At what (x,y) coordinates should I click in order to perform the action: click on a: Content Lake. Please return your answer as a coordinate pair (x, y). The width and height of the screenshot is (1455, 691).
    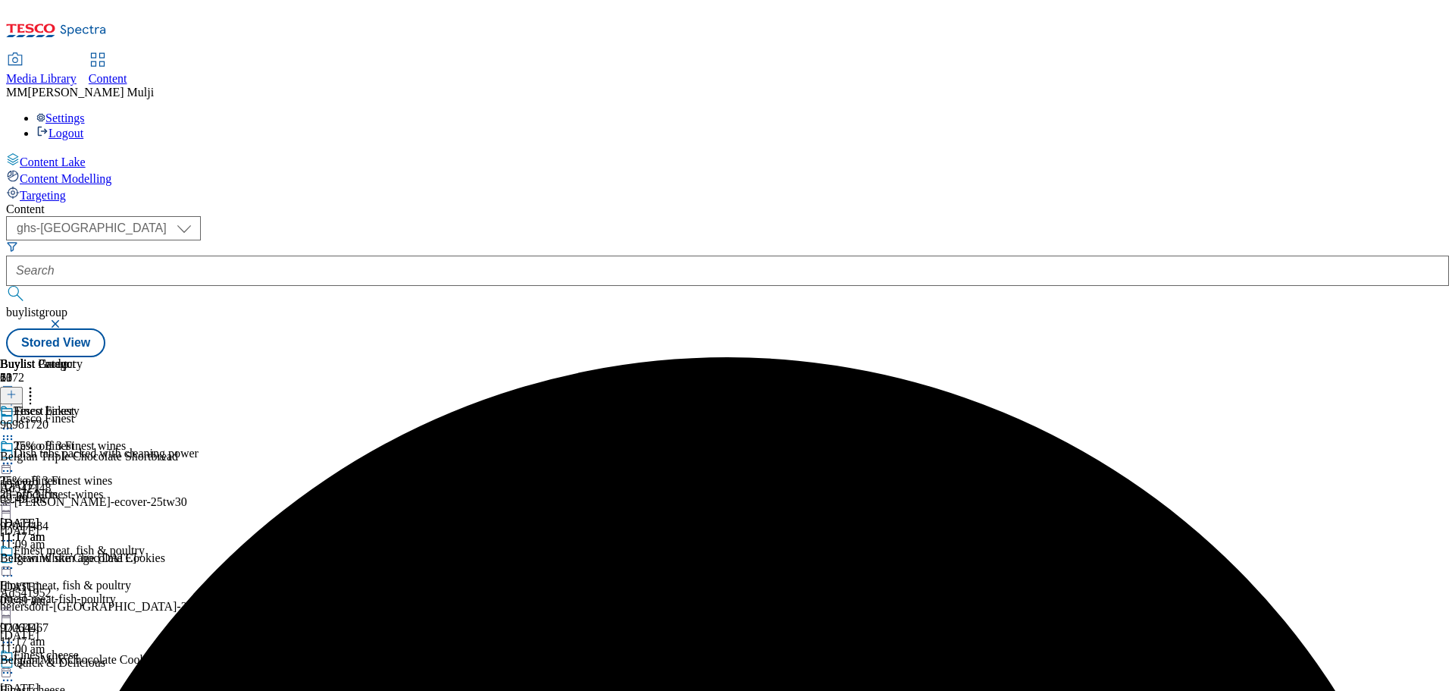
    Looking at the image, I should click on (728, 161).